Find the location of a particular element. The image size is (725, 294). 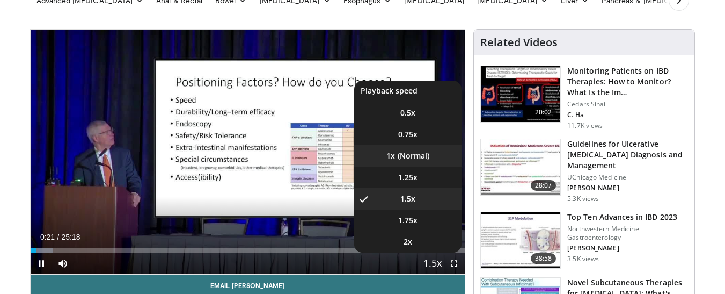

span: 0.75x is located at coordinates (408, 134).